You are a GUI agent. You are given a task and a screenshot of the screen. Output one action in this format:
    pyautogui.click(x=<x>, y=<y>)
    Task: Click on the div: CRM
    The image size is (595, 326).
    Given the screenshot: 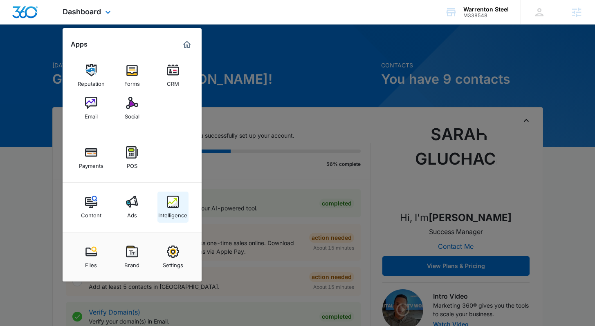 What is the action you would take?
    pyautogui.click(x=173, y=82)
    